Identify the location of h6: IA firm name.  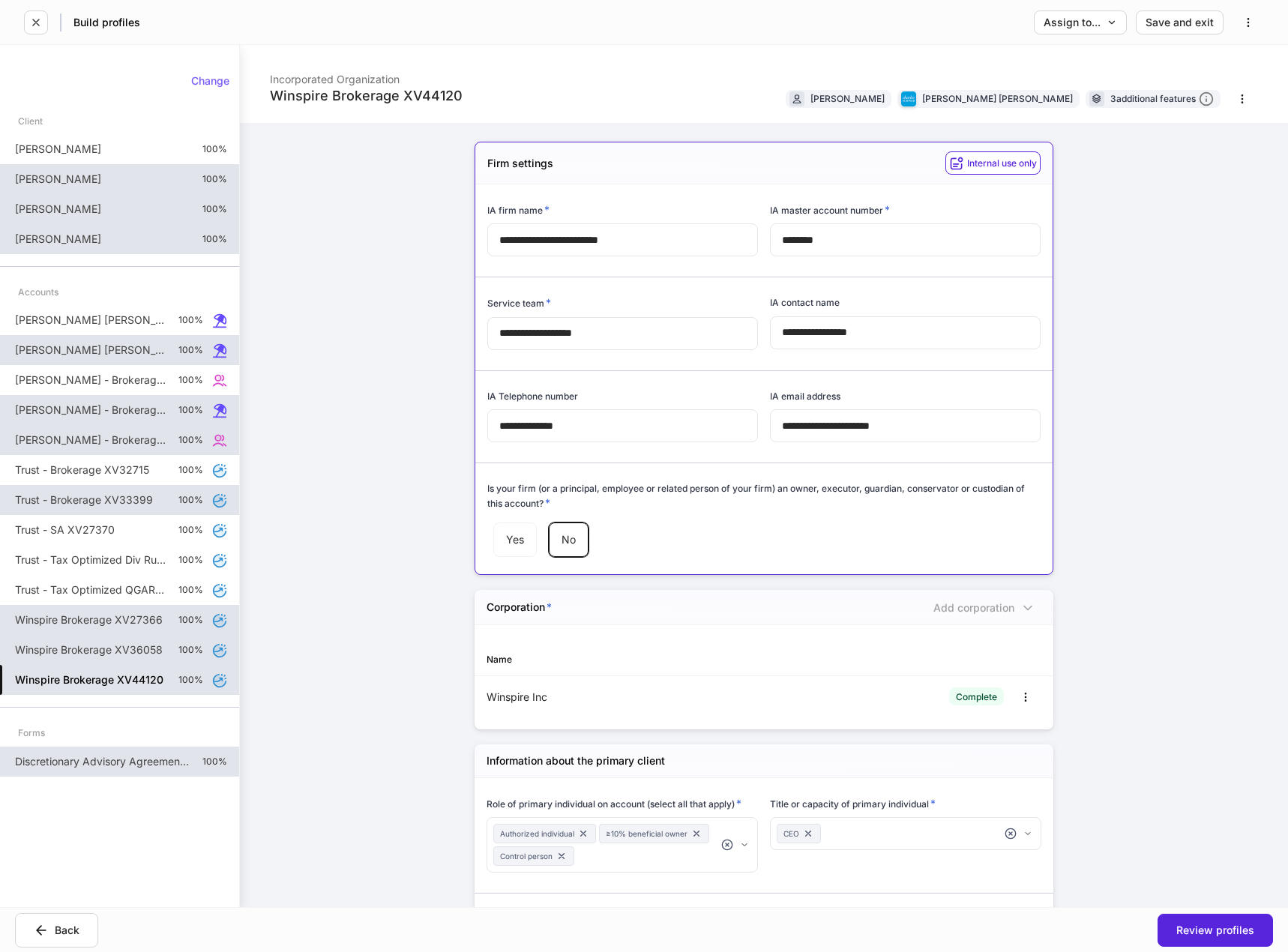
(518, 210).